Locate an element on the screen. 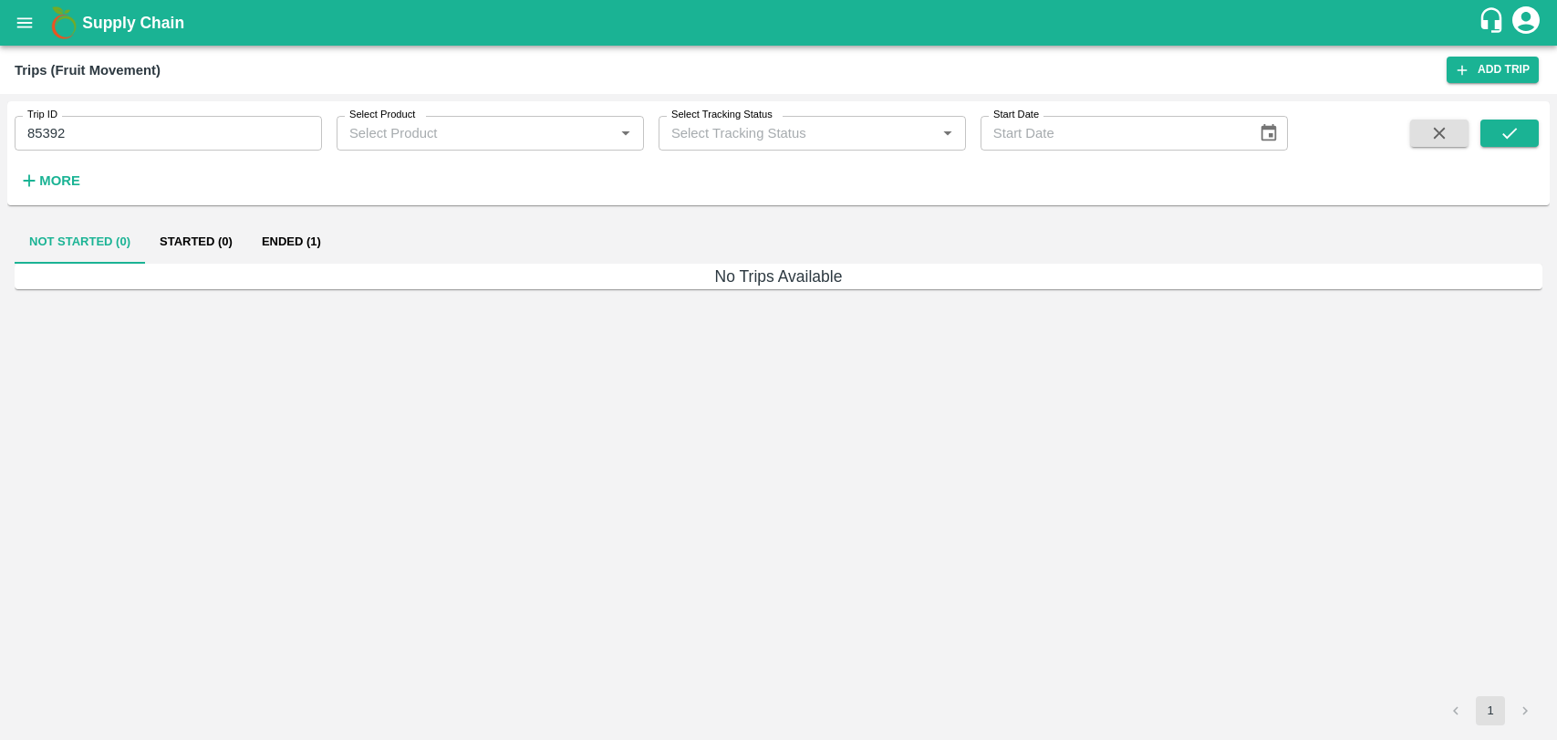 This screenshot has width=1557, height=740. div: Trips (Fruit Movement) is located at coordinates (88, 70).